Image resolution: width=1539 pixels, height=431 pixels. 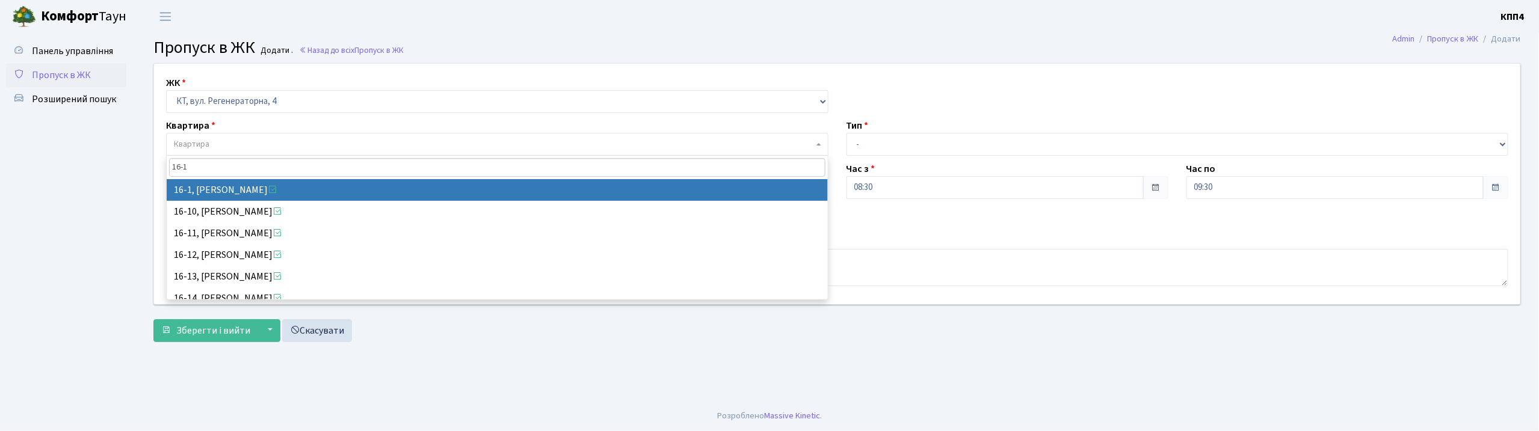 What do you see at coordinates (84, 17) in the screenshot?
I see `span: Таун` at bounding box center [84, 17].